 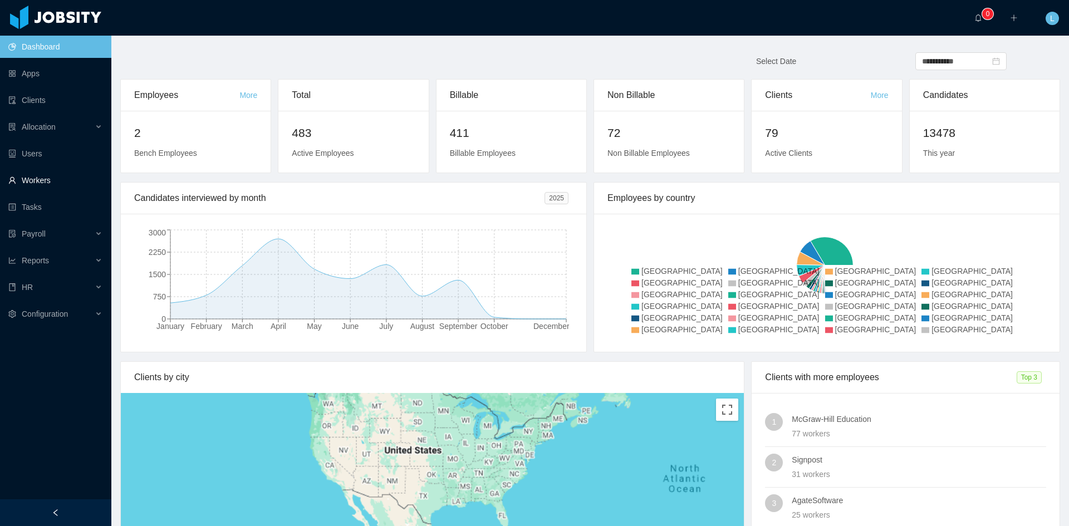 What do you see at coordinates (826, 133) in the screenshot?
I see `h2: 79` at bounding box center [826, 133].